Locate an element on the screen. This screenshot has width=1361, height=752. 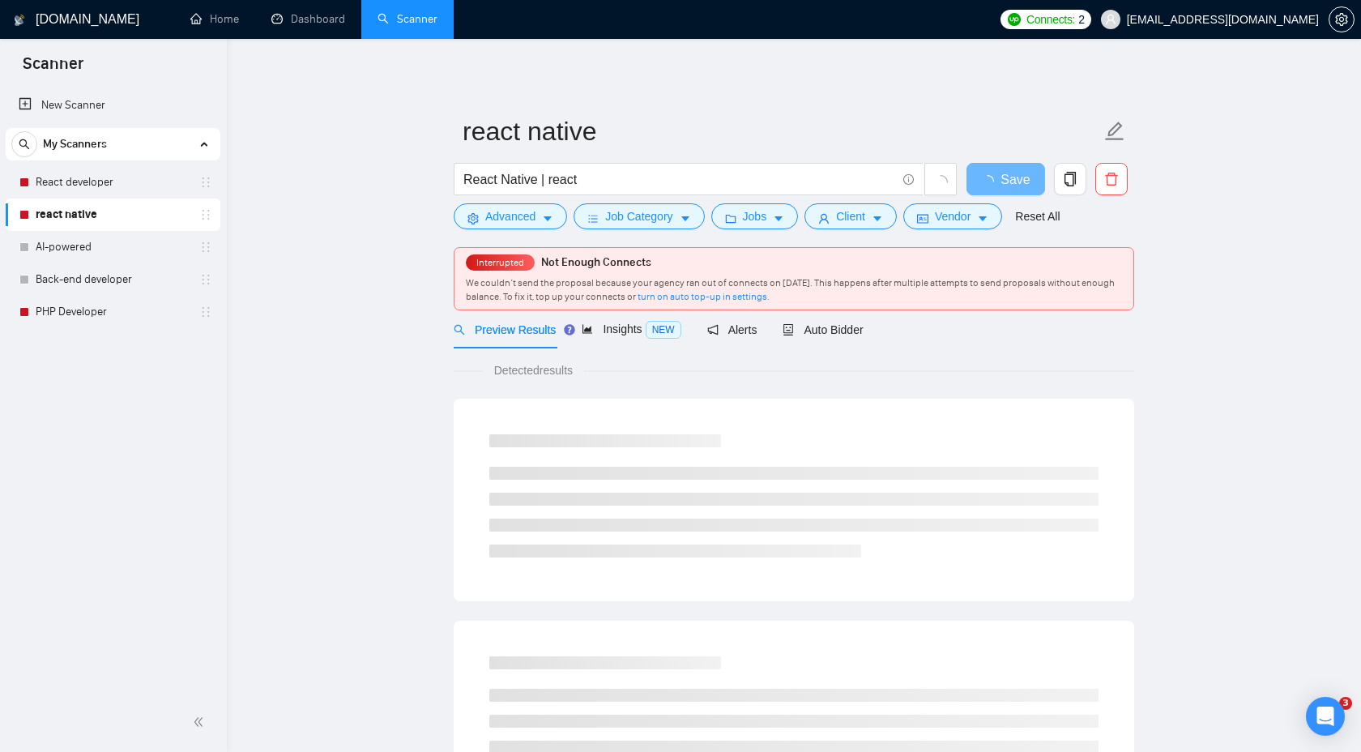
span: idcard is located at coordinates (923, 218).